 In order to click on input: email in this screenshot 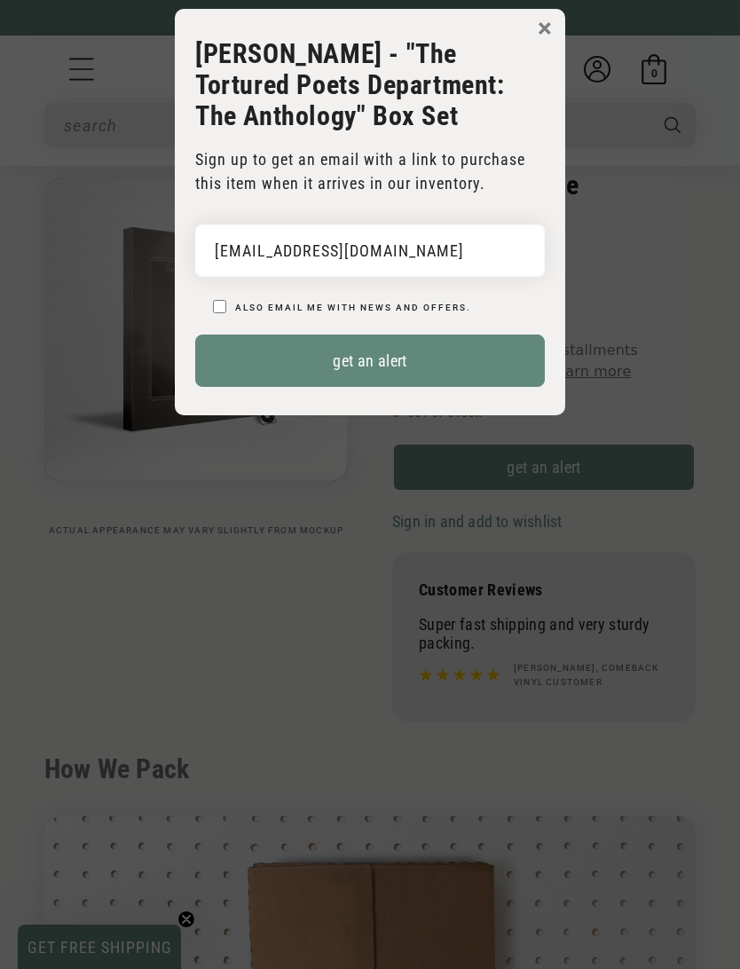, I will do `click(370, 250)`.